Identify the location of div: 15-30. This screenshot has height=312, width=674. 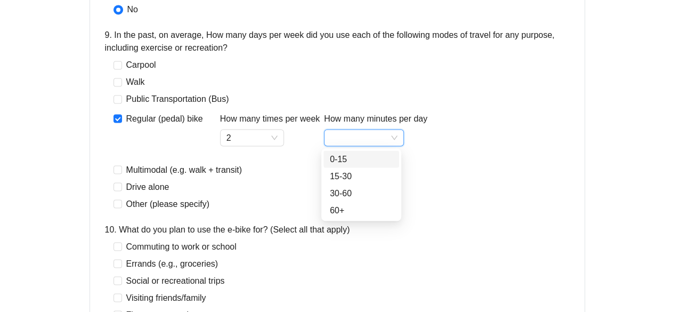
(361, 176).